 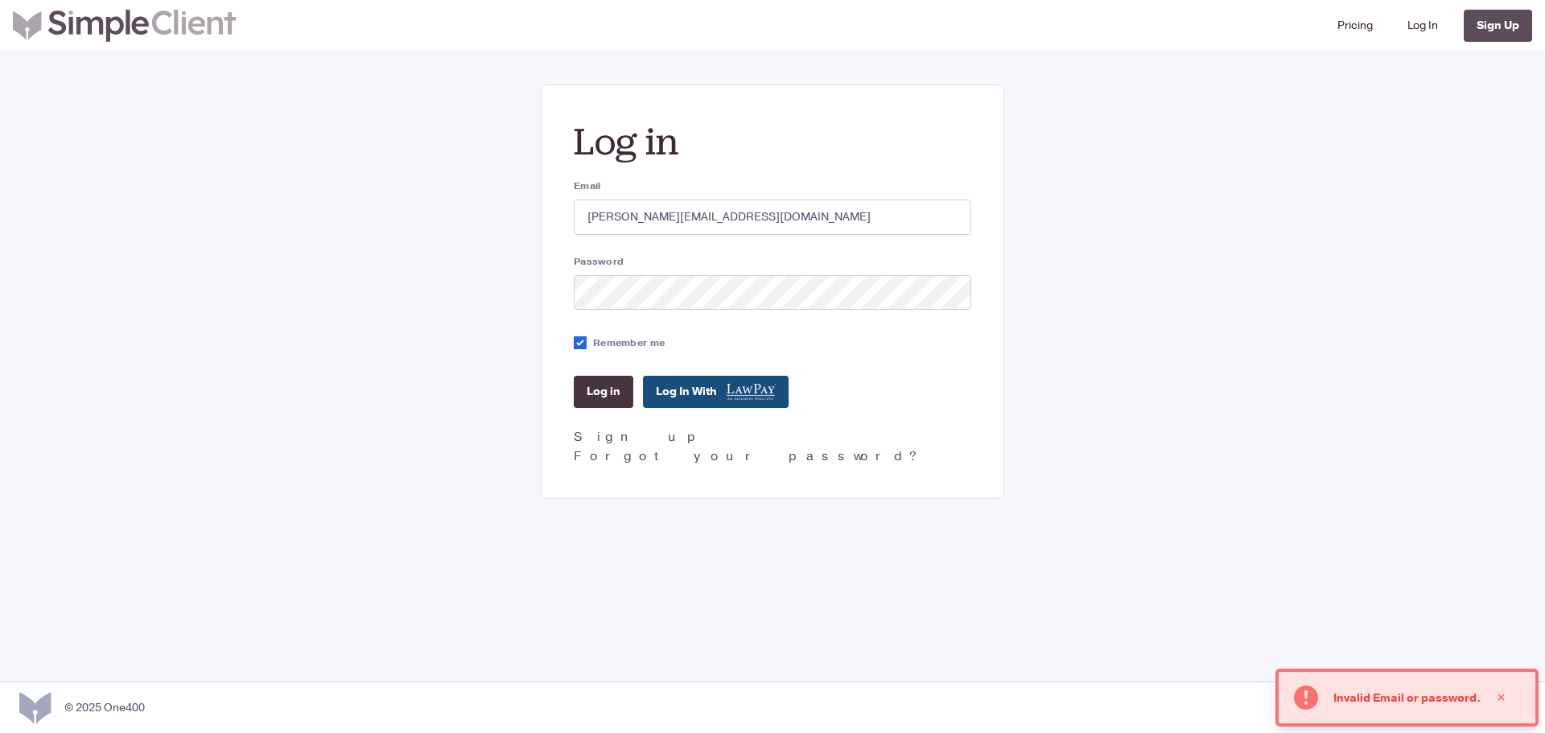 What do you see at coordinates (639, 437) in the screenshot?
I see `a: Sign up` at bounding box center [639, 437].